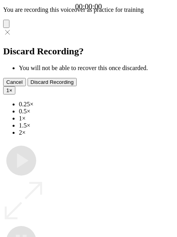 The image size is (177, 237). Describe the element at coordinates (97, 133) in the screenshot. I see `li: 2×` at that location.